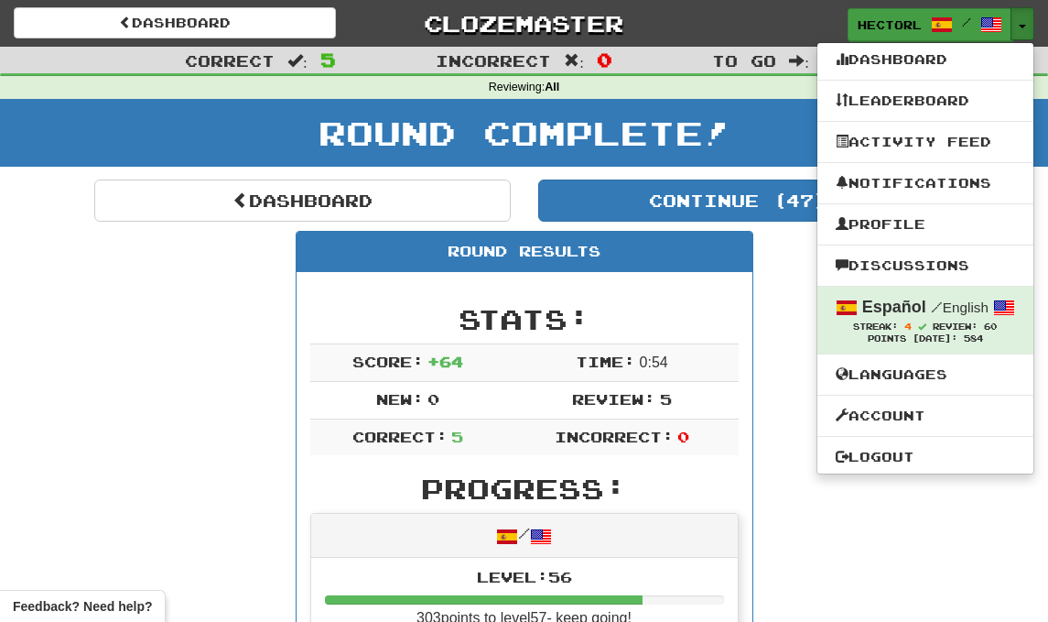  Describe the element at coordinates (926, 101) in the screenshot. I see `a: Leaderboard` at that location.